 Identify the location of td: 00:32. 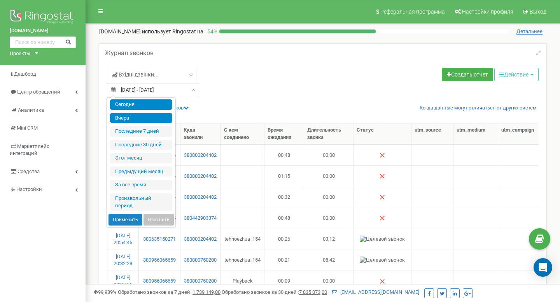
(284, 197).